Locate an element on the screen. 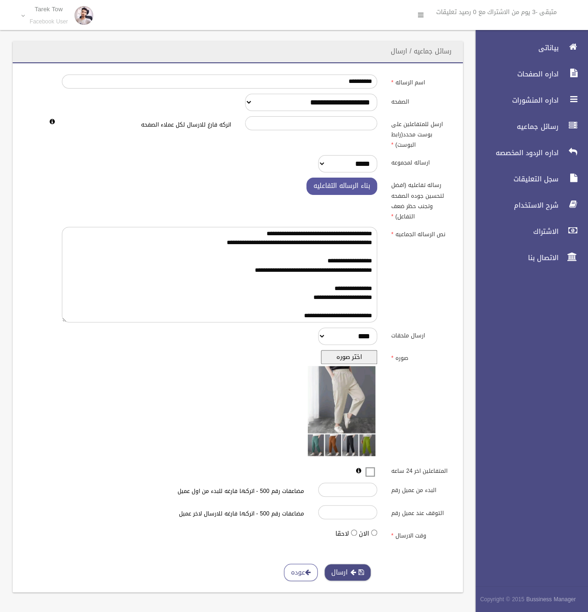  label: رساله تفاعليه (افضل لتحسين جوده الصفحه وتجنب حظر ضعف التفاعل) is located at coordinates (421, 200).